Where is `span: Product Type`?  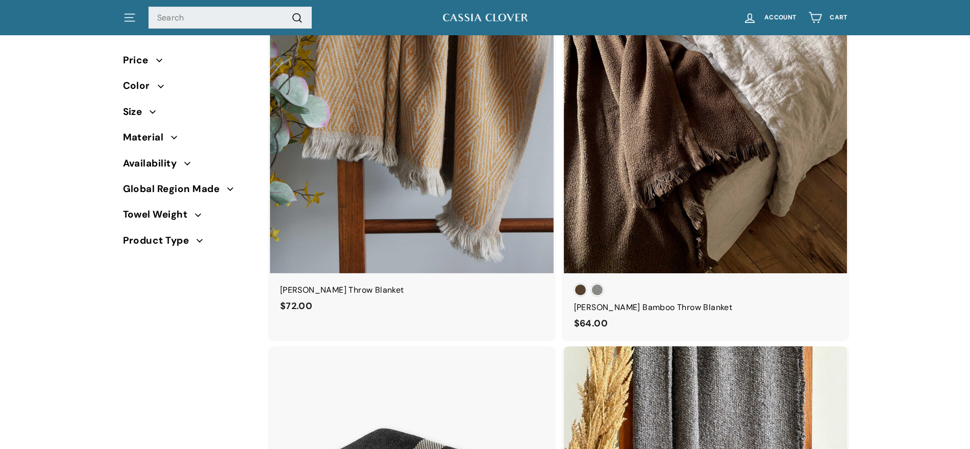 span: Product Type is located at coordinates (160, 240).